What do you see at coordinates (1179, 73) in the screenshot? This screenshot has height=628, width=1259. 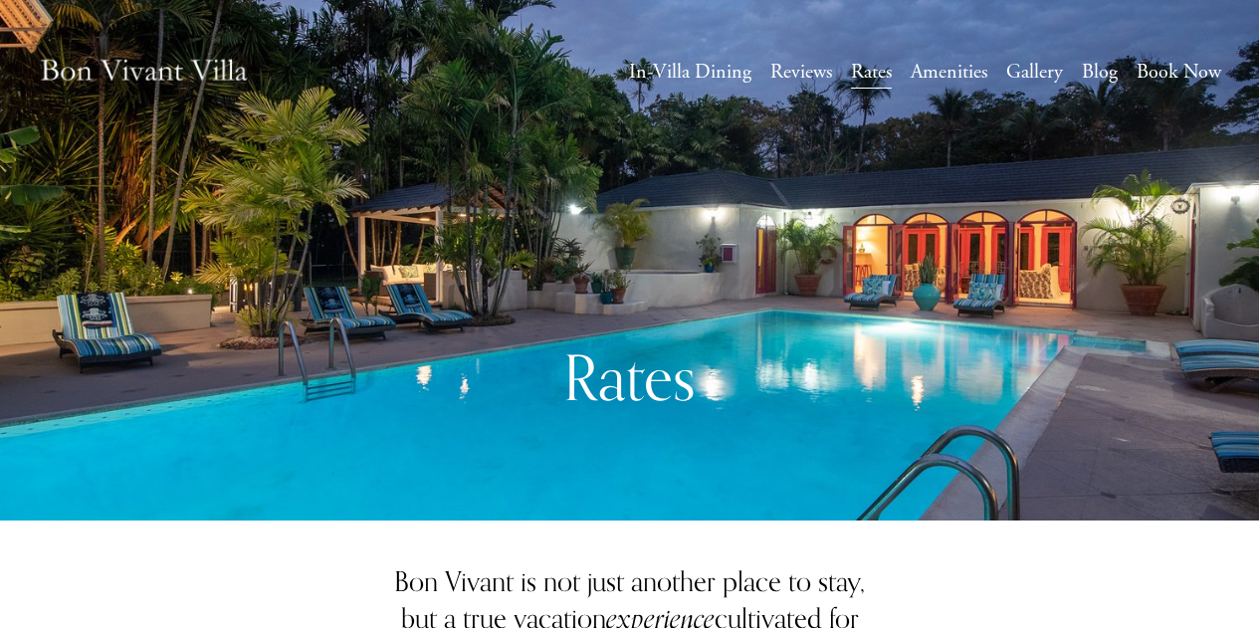 I see `a: Book Now` at bounding box center [1179, 73].